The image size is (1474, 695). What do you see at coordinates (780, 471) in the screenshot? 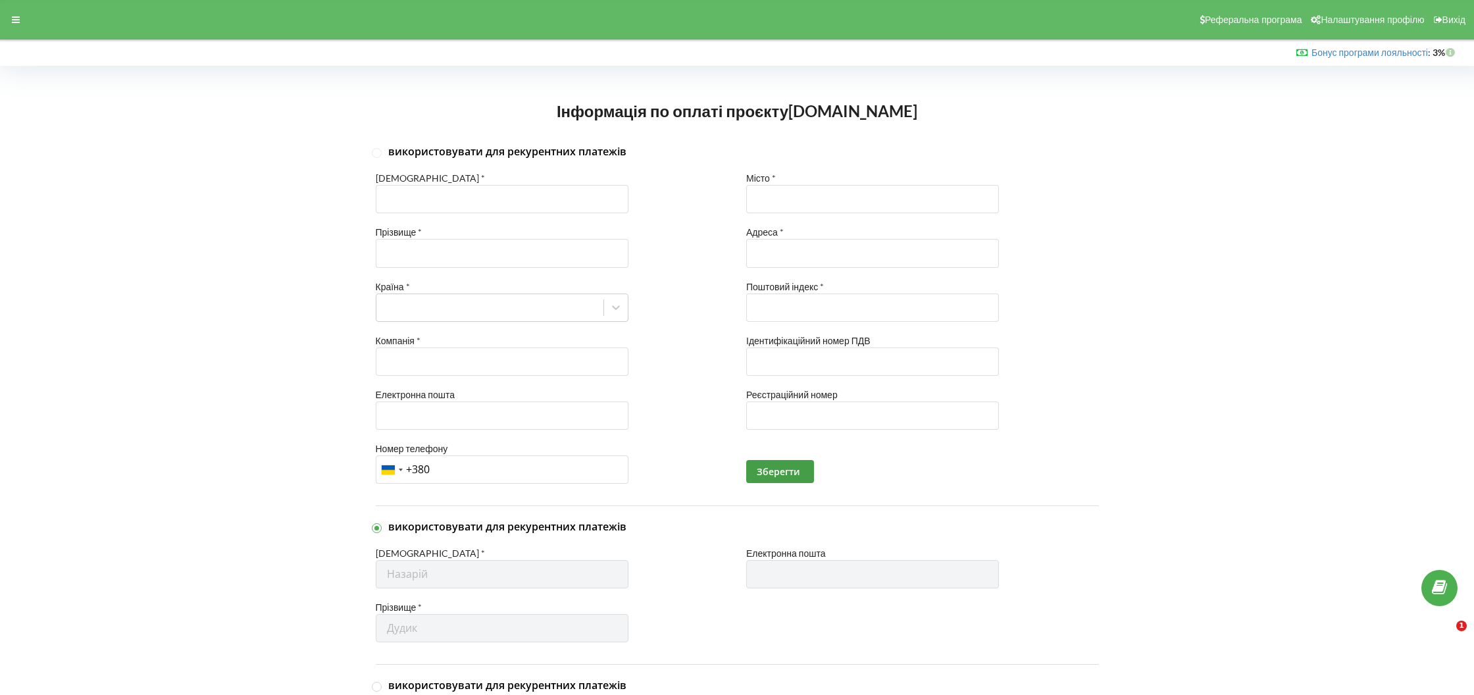
I see `button: Зберегти` at bounding box center [780, 471].